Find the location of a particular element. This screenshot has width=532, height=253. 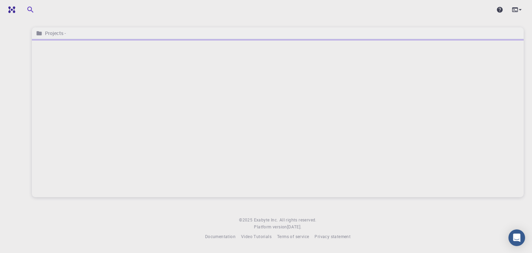

a: Video Tutorials is located at coordinates (256, 237).